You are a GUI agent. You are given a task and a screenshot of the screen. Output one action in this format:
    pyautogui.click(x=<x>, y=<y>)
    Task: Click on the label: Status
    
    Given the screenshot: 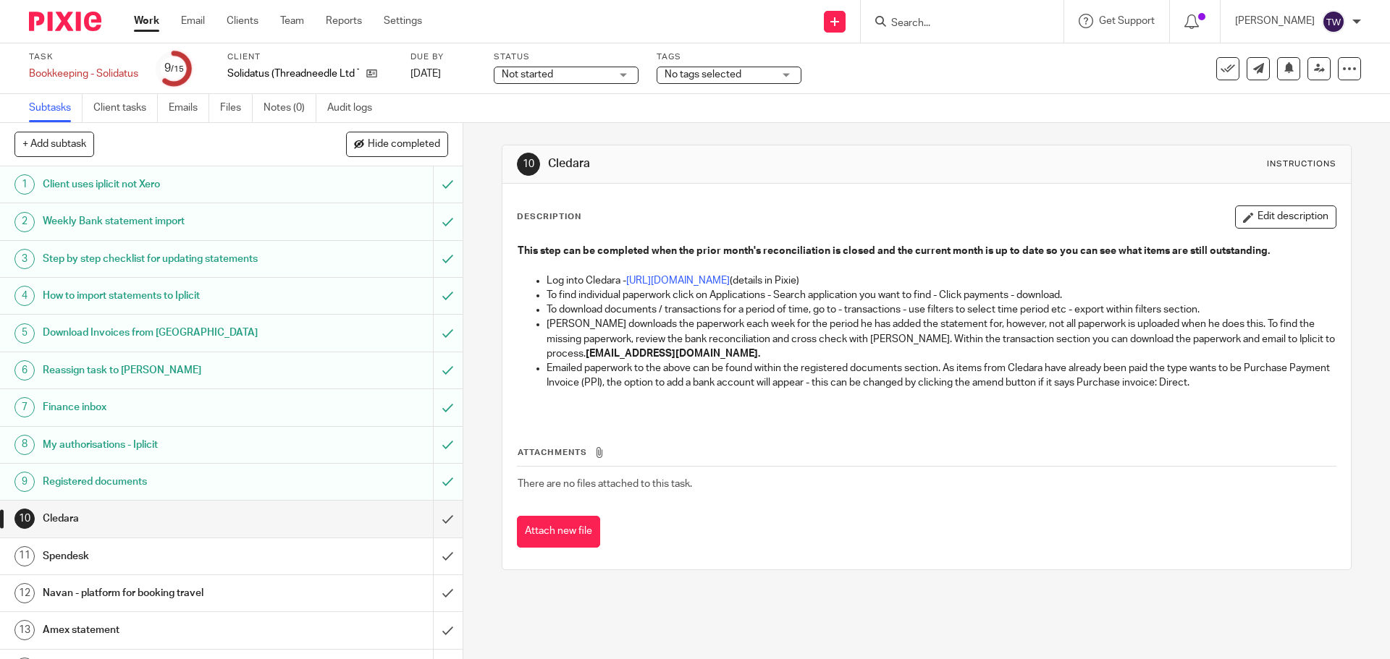 What is the action you would take?
    pyautogui.click(x=566, y=57)
    